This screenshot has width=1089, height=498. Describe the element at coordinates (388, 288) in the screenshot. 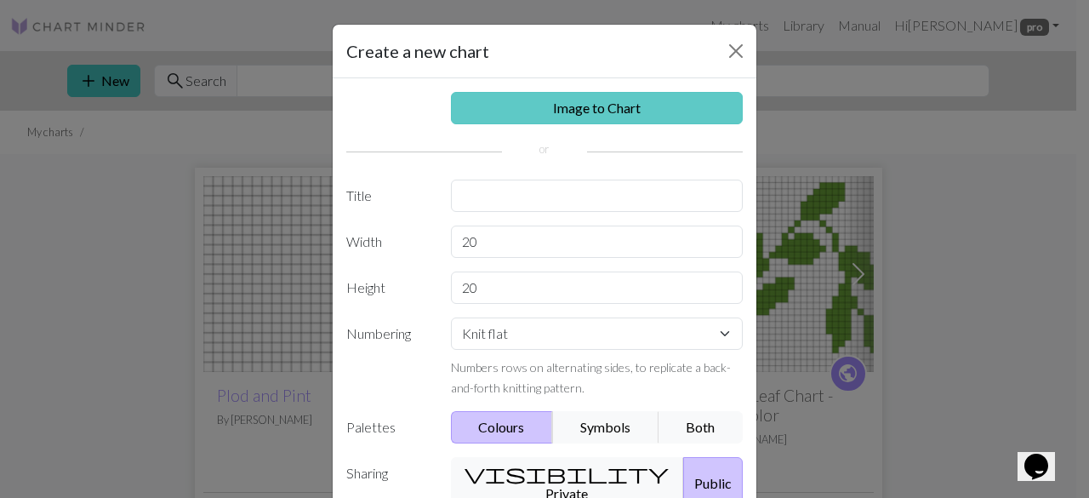

I see `label: Height` at that location.